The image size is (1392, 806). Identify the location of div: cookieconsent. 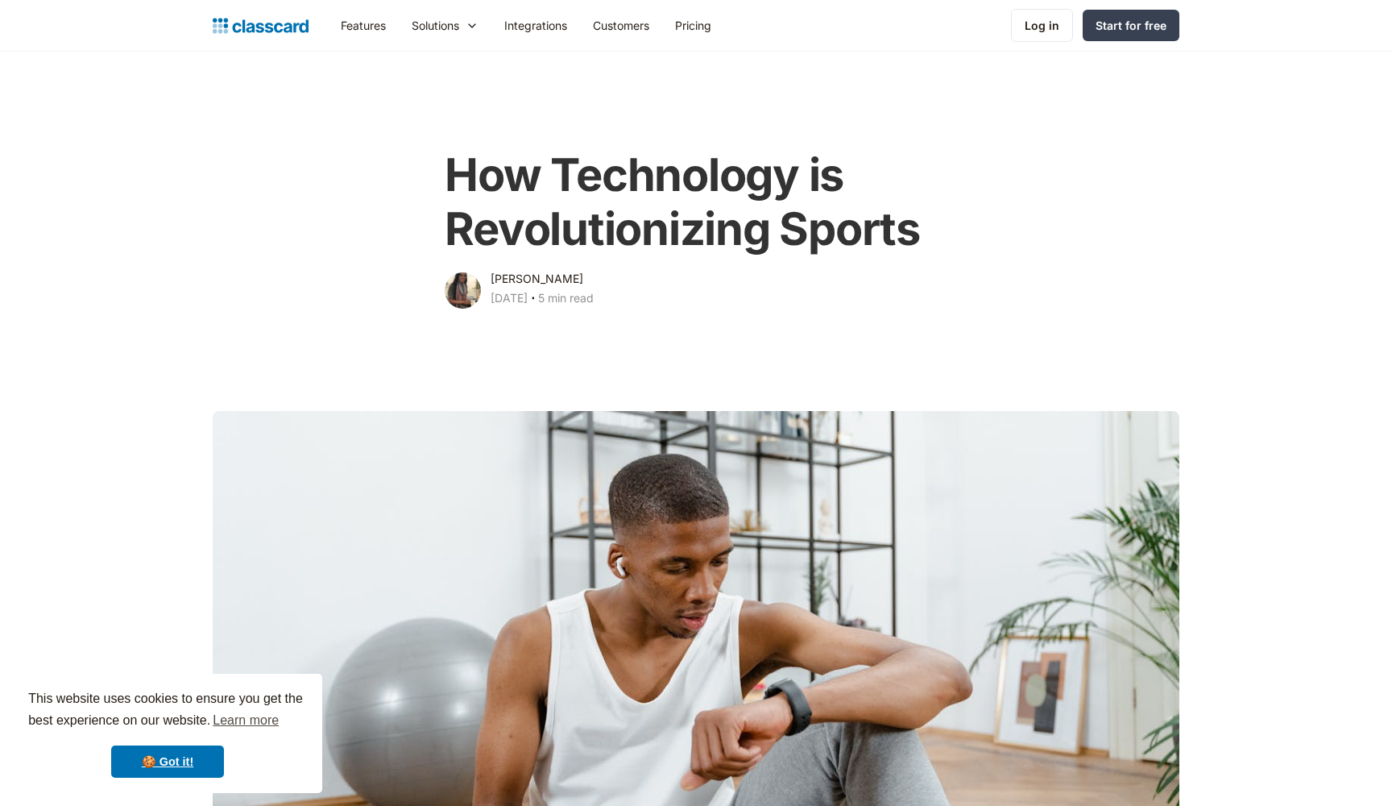
(168, 733).